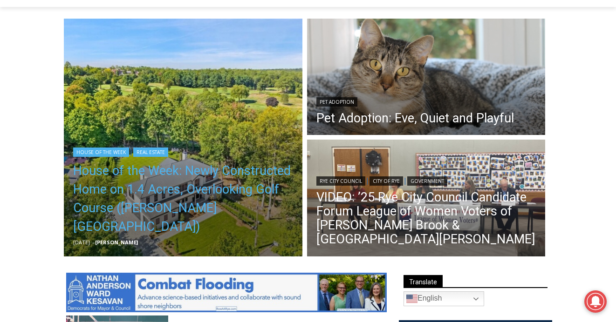 The width and height of the screenshot is (616, 322). What do you see at coordinates (183, 138) in the screenshot?
I see `a: Read More House of the Week: Newly Constructed Home on 1.4 Acres, Overlooking Golf Course (Harris...` at bounding box center [183, 138].